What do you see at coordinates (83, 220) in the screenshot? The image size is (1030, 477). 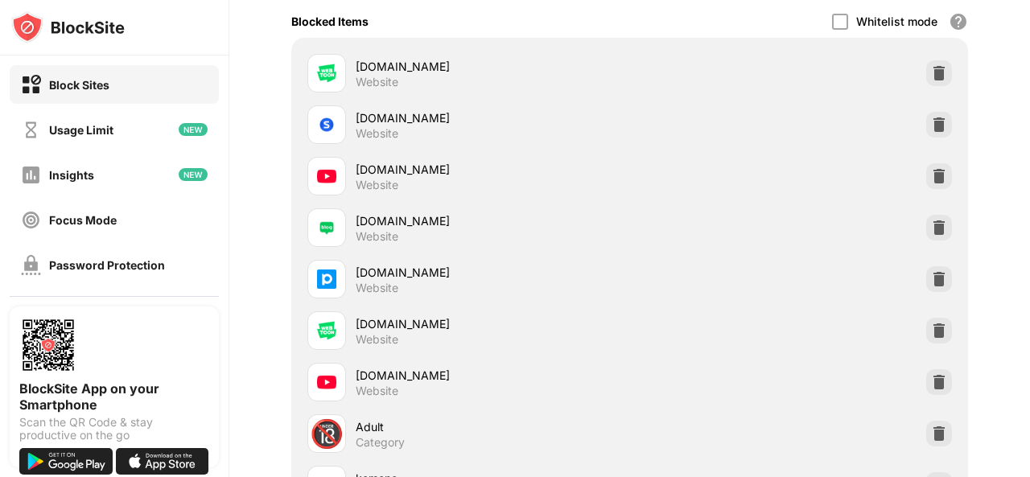 I see `div: Focus Mode` at bounding box center [83, 220].